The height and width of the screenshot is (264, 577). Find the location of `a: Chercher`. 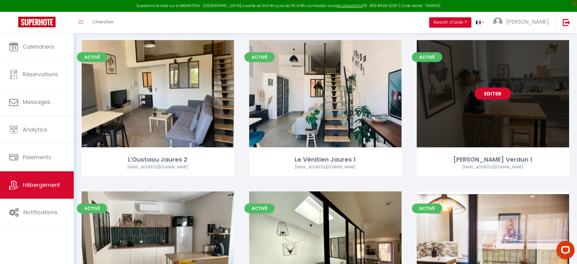

a: Chercher is located at coordinates (103, 22).